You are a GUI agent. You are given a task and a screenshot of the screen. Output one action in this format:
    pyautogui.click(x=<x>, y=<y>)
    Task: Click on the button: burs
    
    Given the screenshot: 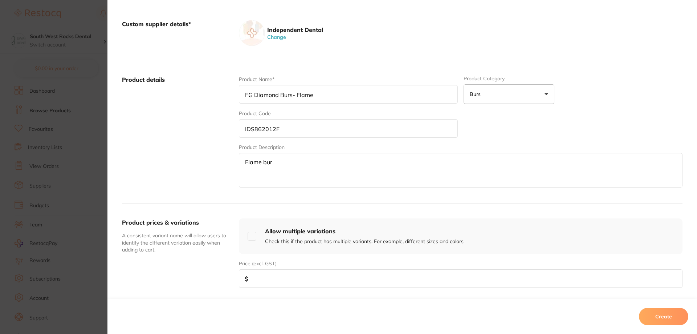 What is the action you would take?
    pyautogui.click(x=509, y=94)
    